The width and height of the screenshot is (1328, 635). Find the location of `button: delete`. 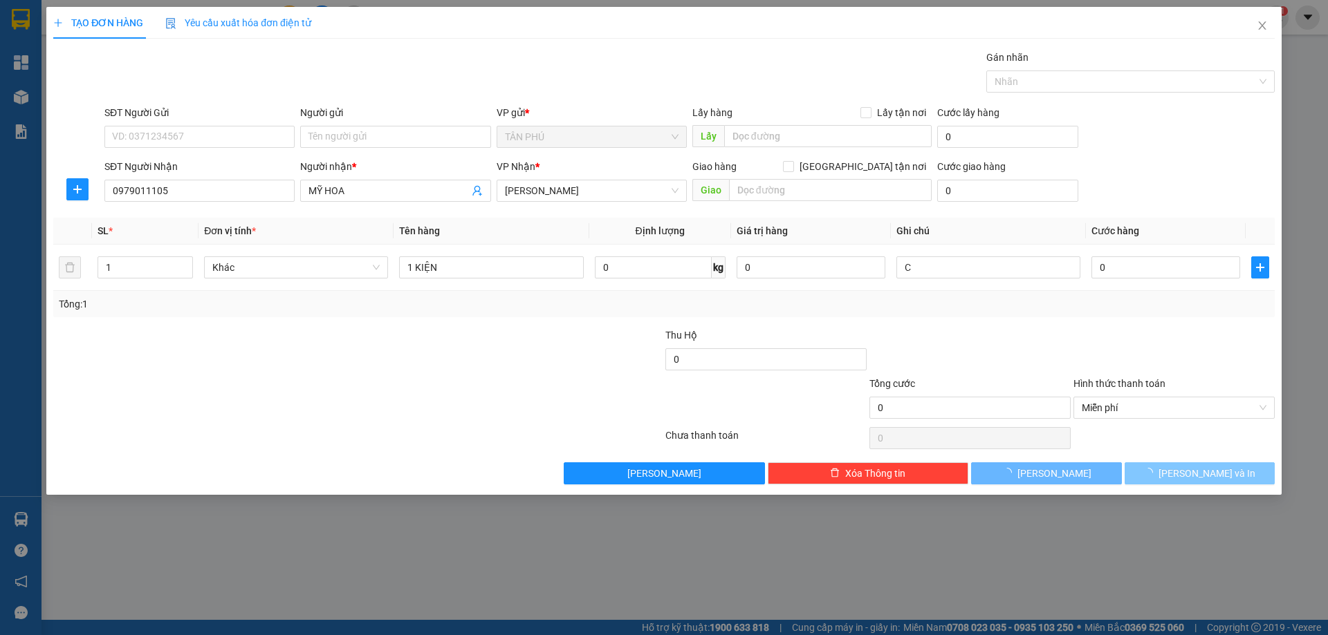

button: delete is located at coordinates (70, 268).